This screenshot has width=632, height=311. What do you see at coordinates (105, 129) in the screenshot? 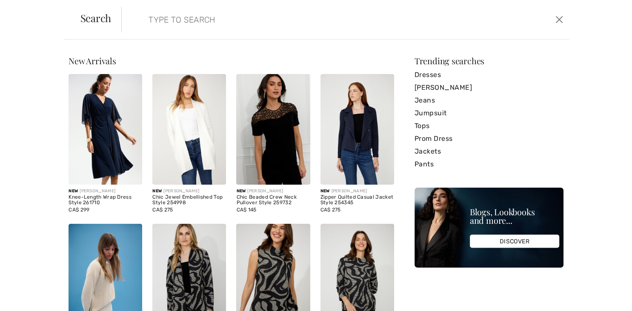
I see `img: Knee-Length Wrap Dress Style 261710. Midnight Blue` at bounding box center [105, 129].